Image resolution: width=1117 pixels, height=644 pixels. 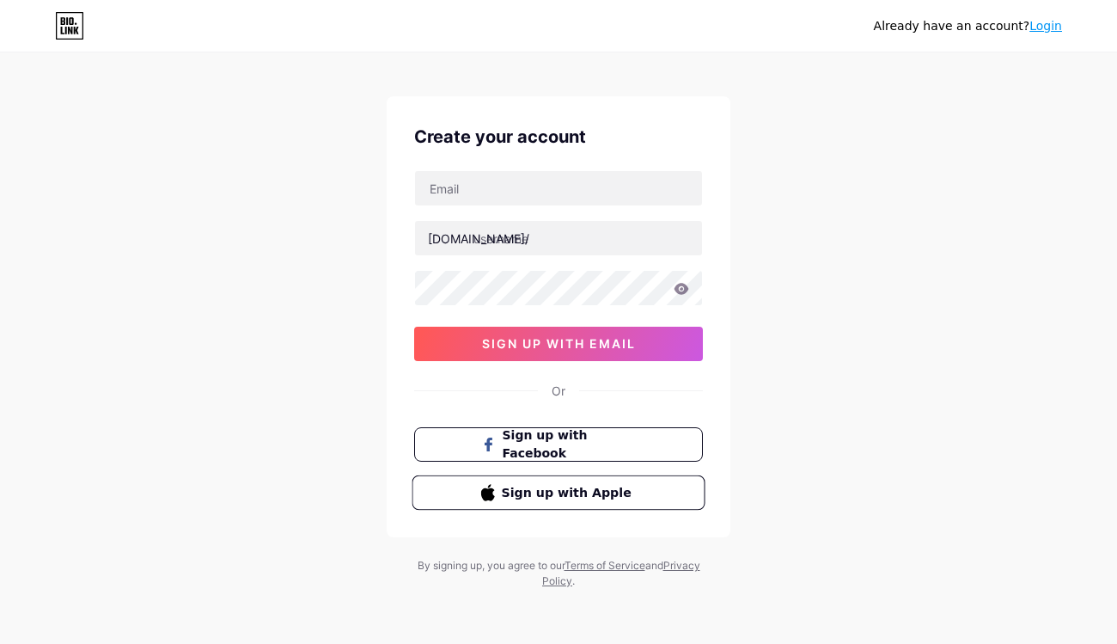 What do you see at coordinates (621, 572) in the screenshot?
I see `a: Privacy Policy` at bounding box center [621, 572].